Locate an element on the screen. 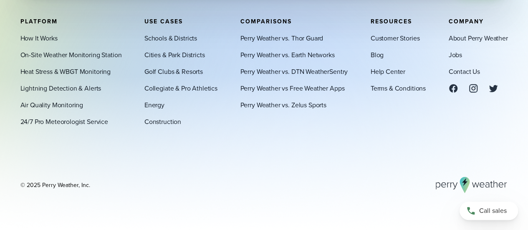 The width and height of the screenshot is (528, 230). a: Jobs is located at coordinates (455, 55).